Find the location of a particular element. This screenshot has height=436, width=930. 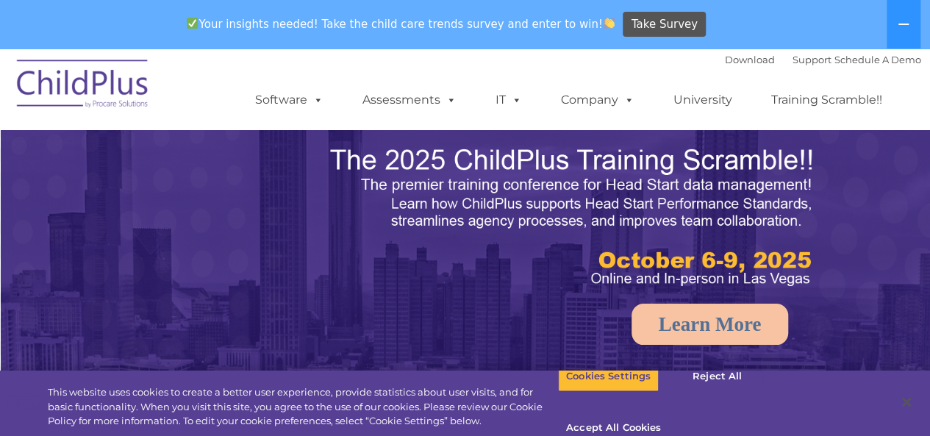

a: Assessments is located at coordinates (409, 100).